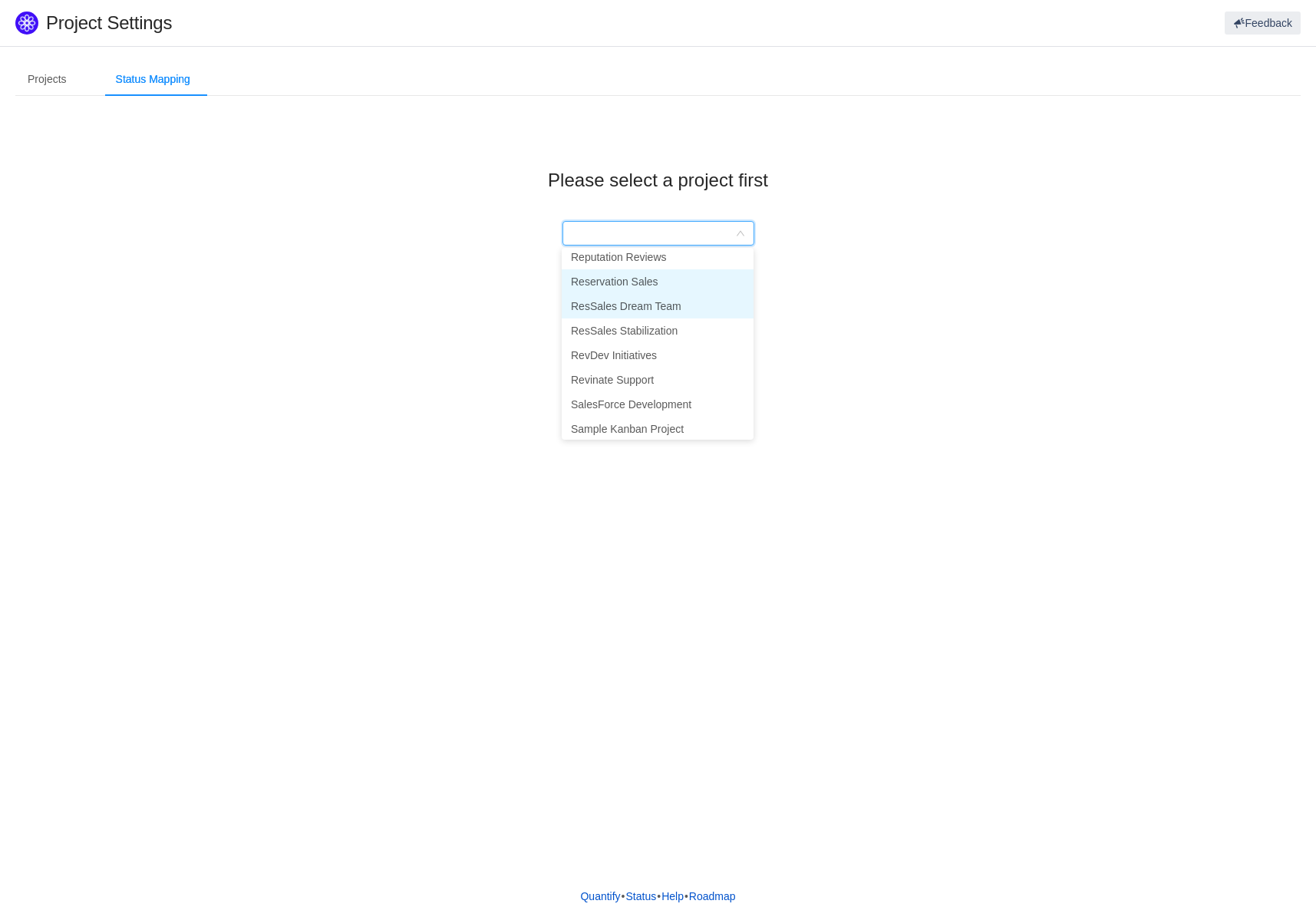 This screenshot has width=1316, height=917. What do you see at coordinates (153, 79) in the screenshot?
I see `div: Status Mapping` at bounding box center [153, 79].